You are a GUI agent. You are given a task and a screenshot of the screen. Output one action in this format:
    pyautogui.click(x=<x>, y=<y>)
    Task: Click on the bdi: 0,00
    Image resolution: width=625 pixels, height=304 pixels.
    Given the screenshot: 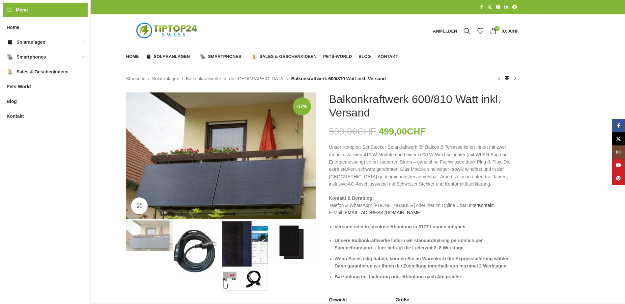 What is the action you would take?
    pyautogui.click(x=510, y=31)
    